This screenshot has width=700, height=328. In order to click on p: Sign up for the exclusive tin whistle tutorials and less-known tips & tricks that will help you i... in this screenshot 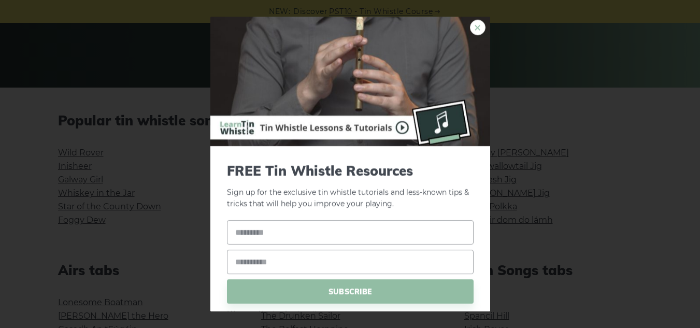, I will do `click(350, 187)`.